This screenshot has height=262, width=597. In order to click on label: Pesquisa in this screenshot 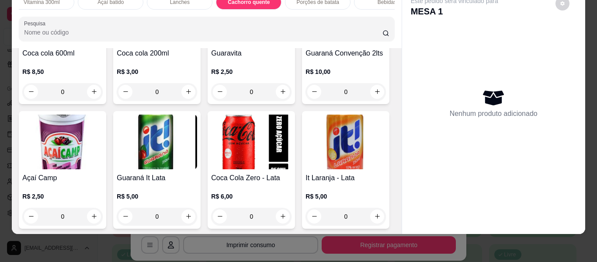, I will do `click(36, 23)`.